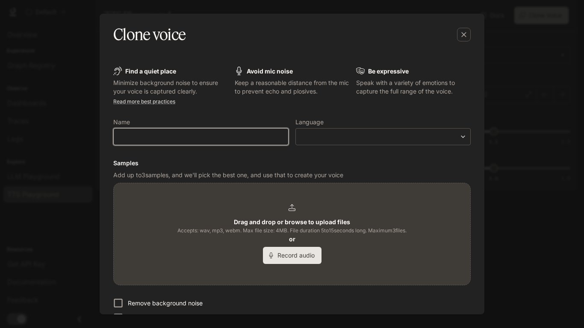 The width and height of the screenshot is (584, 328). Describe the element at coordinates (292, 256) in the screenshot. I see `button: Record audio` at that location.